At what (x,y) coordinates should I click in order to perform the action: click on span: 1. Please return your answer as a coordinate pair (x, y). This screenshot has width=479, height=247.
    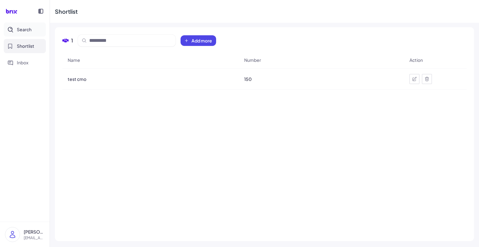
    Looking at the image, I should click on (72, 41).